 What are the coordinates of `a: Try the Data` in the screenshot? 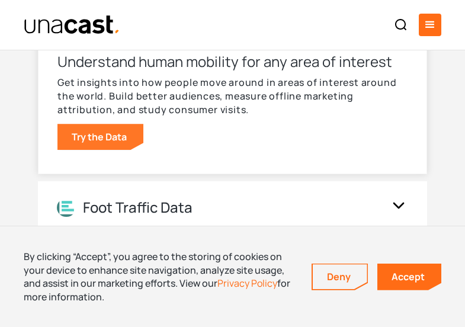 It's located at (100, 137).